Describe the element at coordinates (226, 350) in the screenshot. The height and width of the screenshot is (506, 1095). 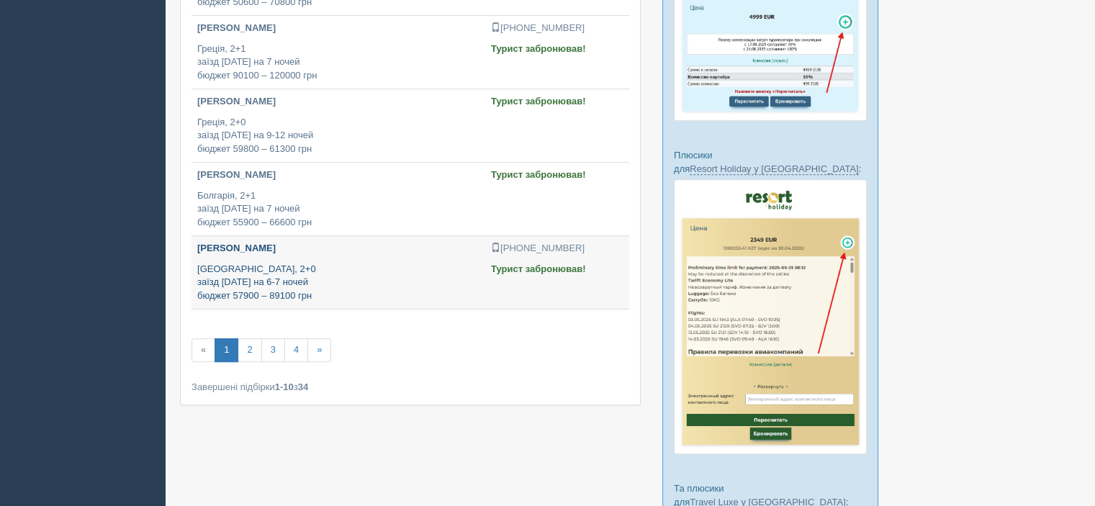
I see `a: 1` at that location.